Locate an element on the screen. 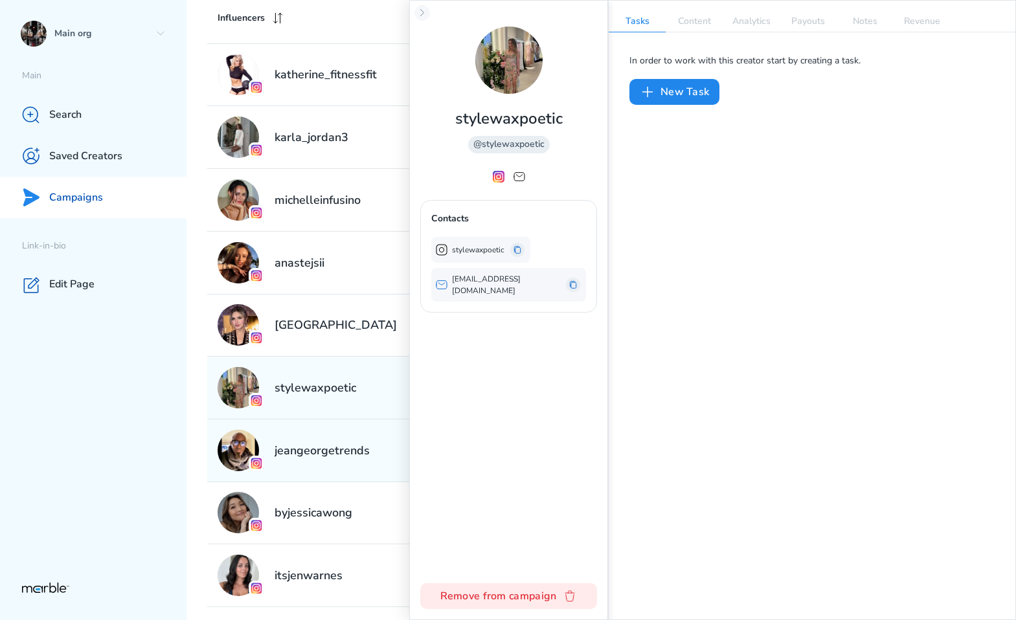 This screenshot has width=1016, height=620. p: Main org is located at coordinates (102, 34).